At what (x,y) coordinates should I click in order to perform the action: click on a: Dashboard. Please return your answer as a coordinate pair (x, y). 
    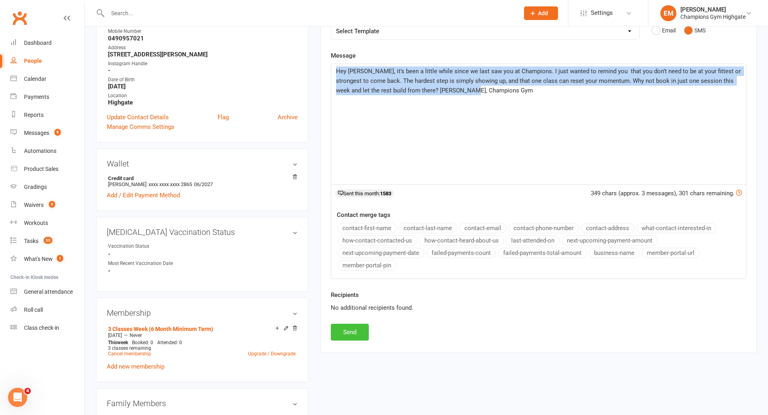
    Looking at the image, I should click on (47, 43).